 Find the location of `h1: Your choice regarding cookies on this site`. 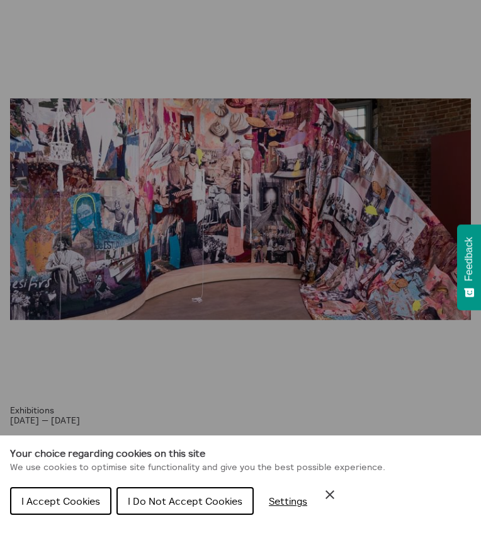

h1: Your choice regarding cookies on this site is located at coordinates (241, 453).